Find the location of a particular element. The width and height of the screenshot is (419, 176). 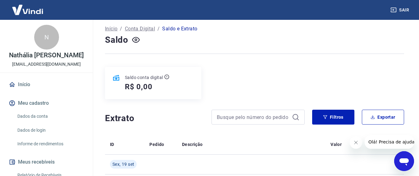

a: Conta Digital is located at coordinates (140, 29).